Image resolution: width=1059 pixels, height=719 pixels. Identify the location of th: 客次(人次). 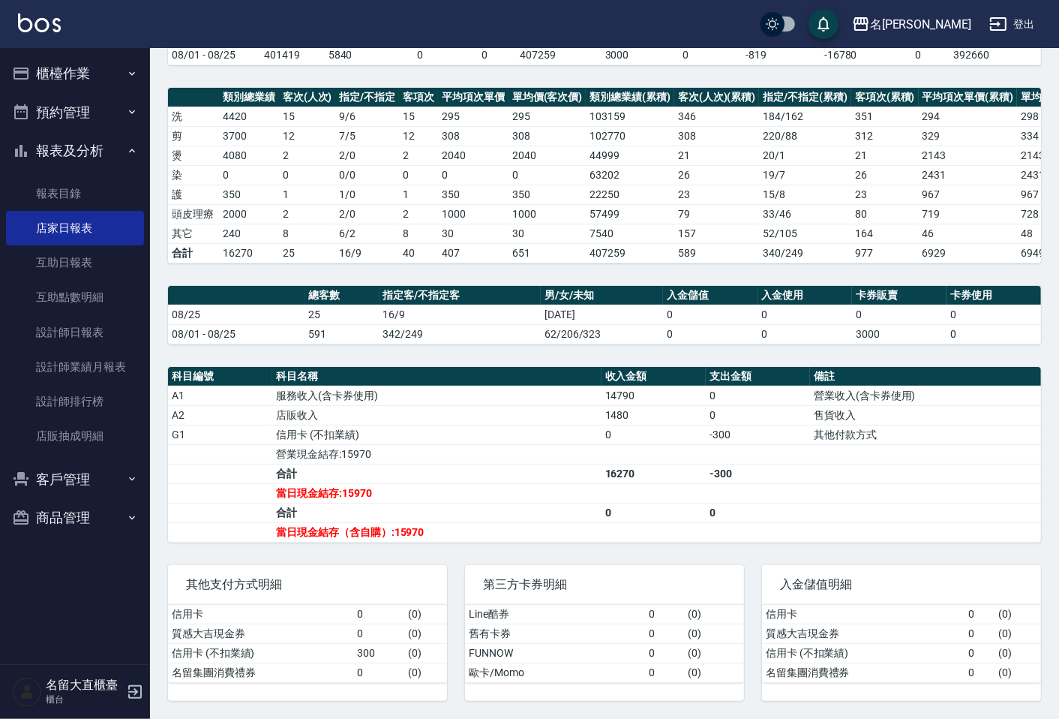
(308, 98).